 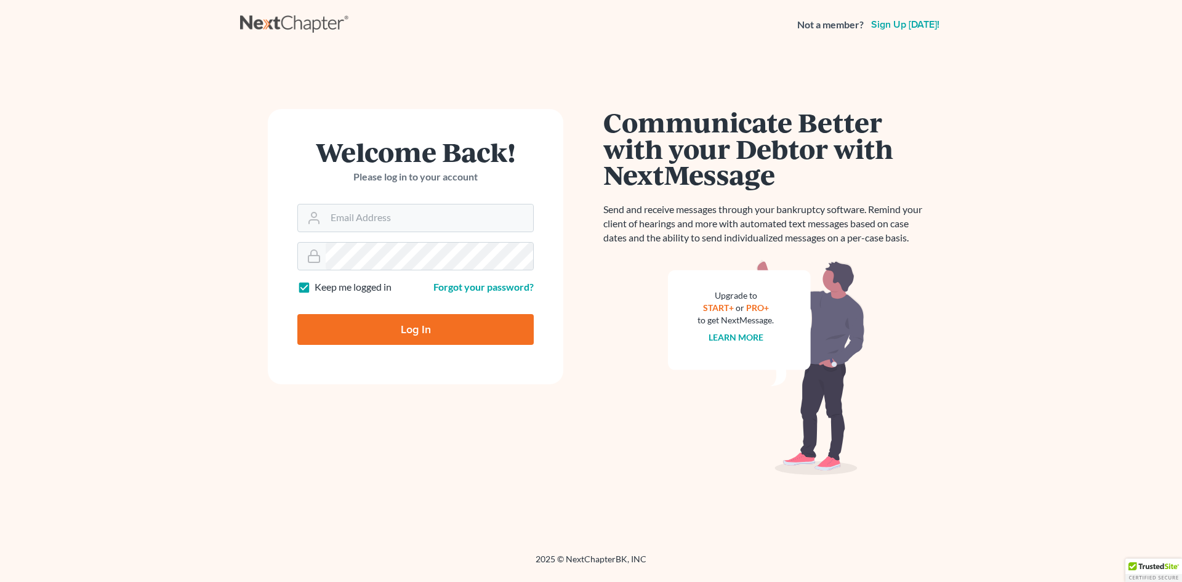 I want to click on div: 2025 © NextChapterBK, INC, so click(x=591, y=564).